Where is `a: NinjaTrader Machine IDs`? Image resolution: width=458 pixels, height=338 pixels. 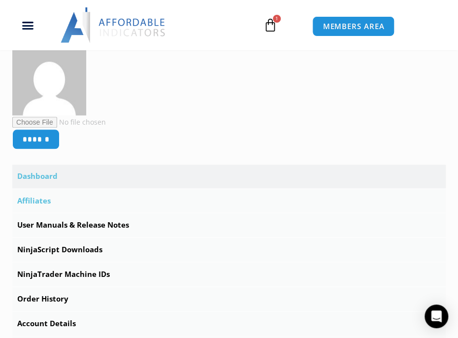
a: NinjaTrader Machine IDs is located at coordinates (229, 274).